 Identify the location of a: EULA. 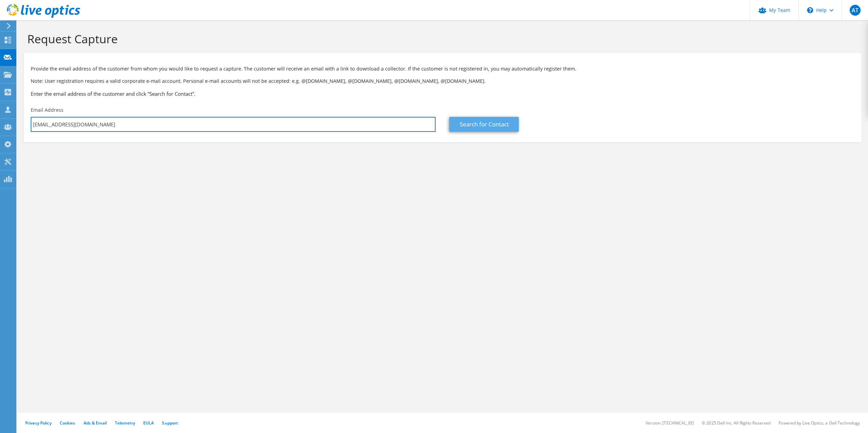
(148, 423).